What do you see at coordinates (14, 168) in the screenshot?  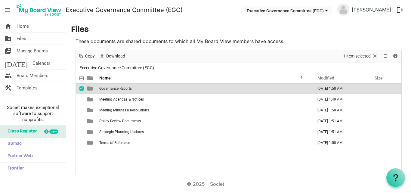 I see `span: Frontier` at bounding box center [14, 168].